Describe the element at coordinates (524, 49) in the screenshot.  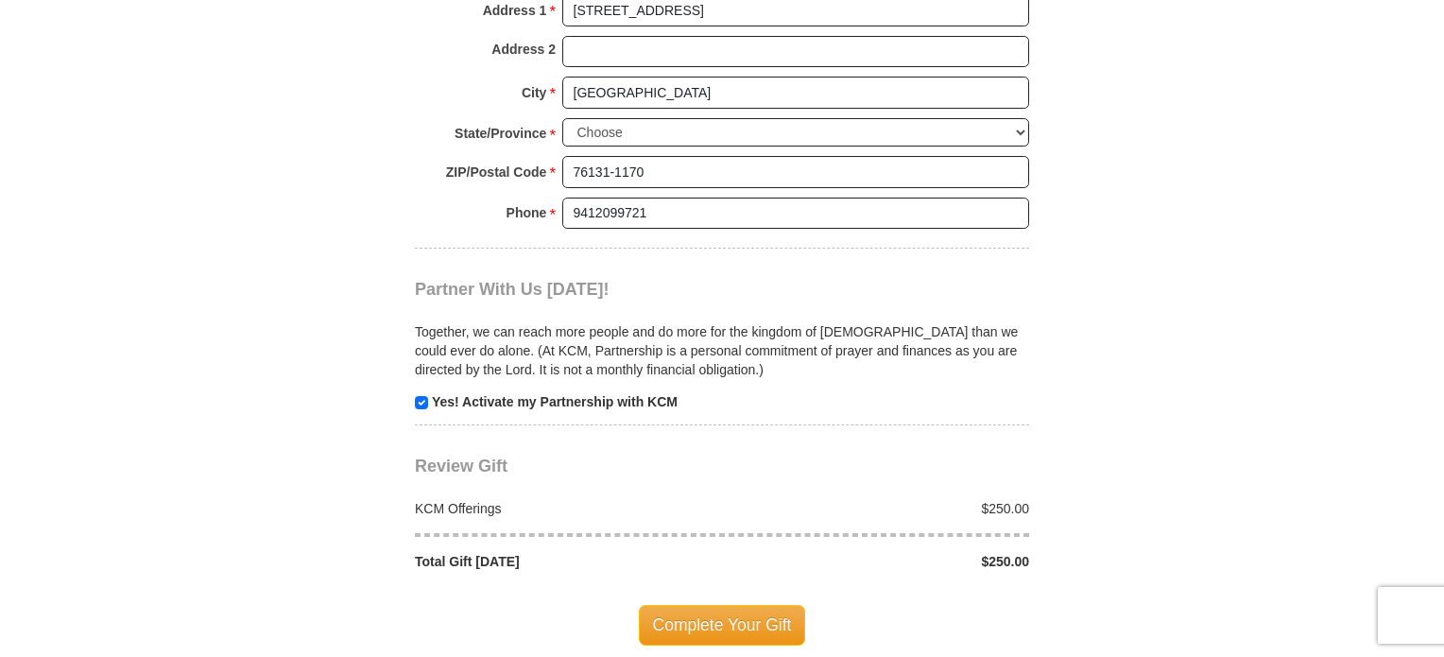
I see `strong: Address 2` at that location.